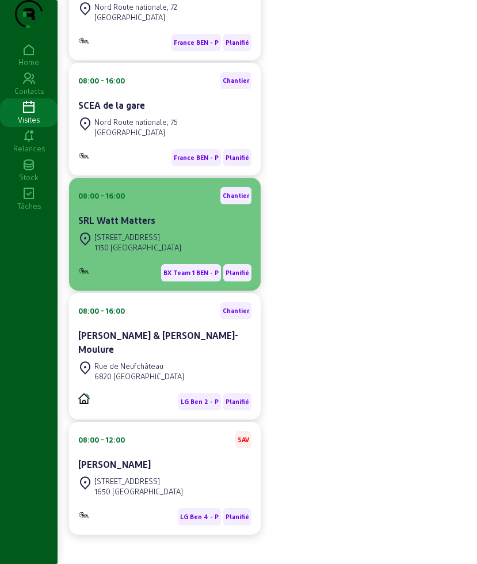  What do you see at coordinates (199, 517) in the screenshot?
I see `span: LG Ben 4 - P` at bounding box center [199, 517].